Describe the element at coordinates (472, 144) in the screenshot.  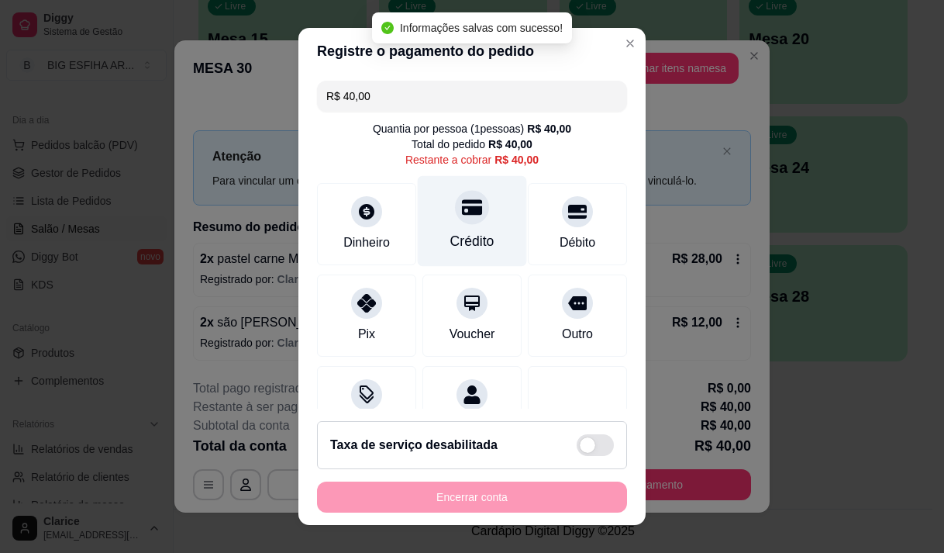
I see `div: Total do pedido` at that location.